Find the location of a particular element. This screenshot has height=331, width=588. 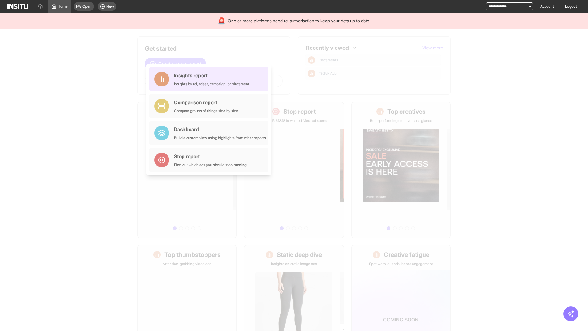

img: Logo is located at coordinates (18, 6).